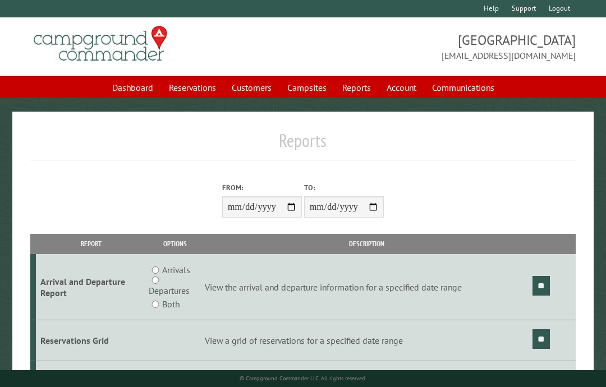 This screenshot has height=387, width=606. Describe the element at coordinates (463, 88) in the screenshot. I see `a: Communications` at that location.